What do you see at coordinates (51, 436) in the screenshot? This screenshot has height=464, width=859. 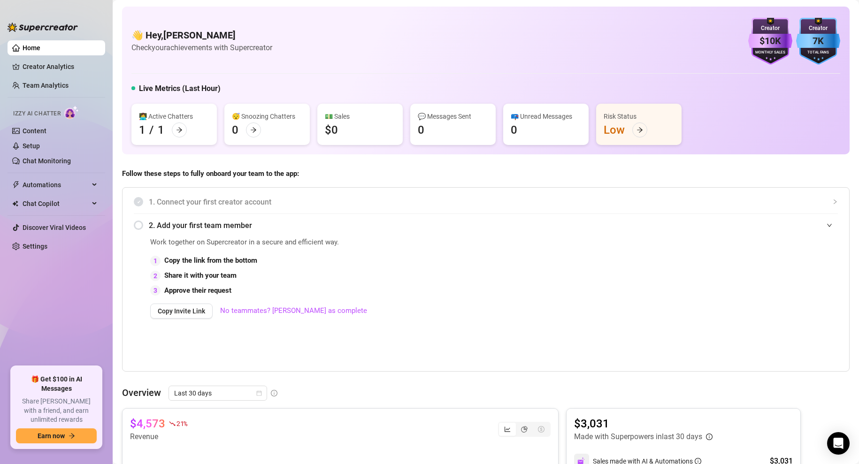 I see `span: Earn now` at bounding box center [51, 436].